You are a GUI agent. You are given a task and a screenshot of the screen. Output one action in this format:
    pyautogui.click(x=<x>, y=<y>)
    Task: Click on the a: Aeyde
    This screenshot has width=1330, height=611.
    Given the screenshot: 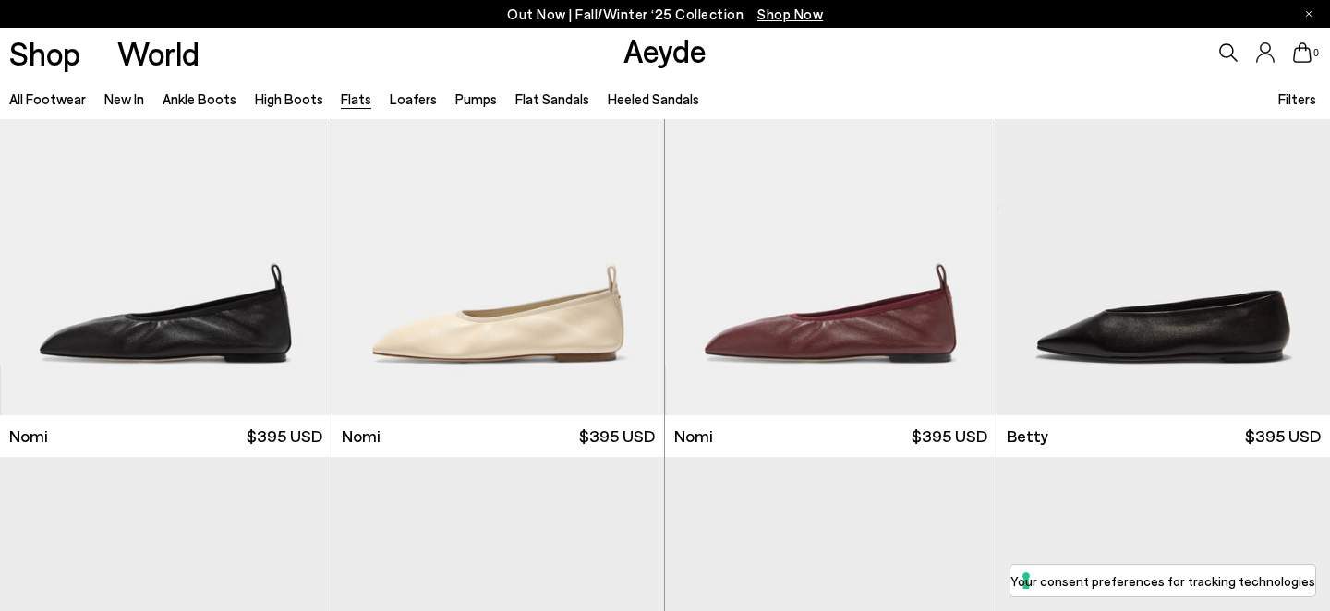 What is the action you would take?
    pyautogui.click(x=665, y=50)
    